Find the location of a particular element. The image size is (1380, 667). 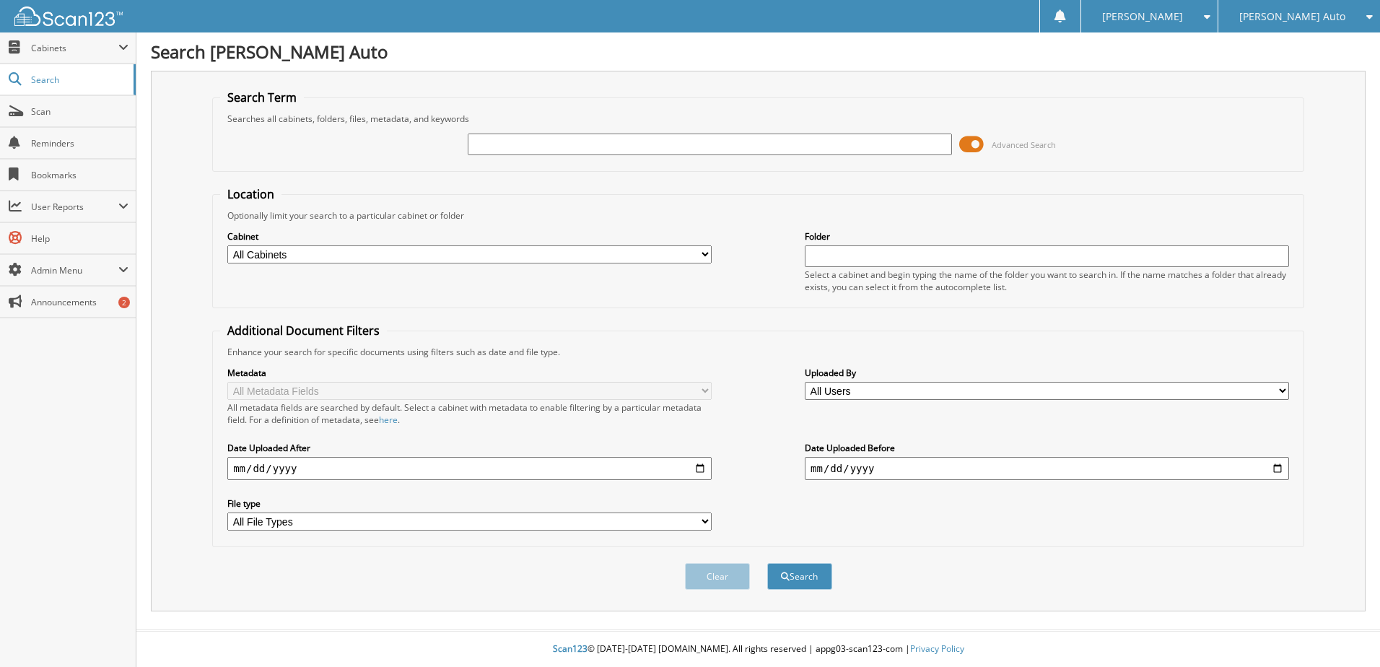

div: 2 is located at coordinates (124, 302).